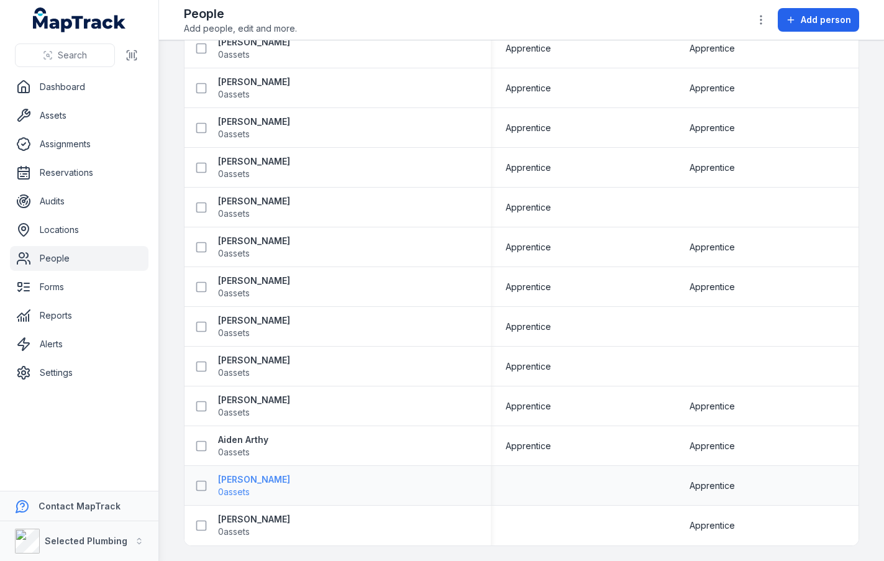 Image resolution: width=884 pixels, height=561 pixels. Describe the element at coordinates (240, 29) in the screenshot. I see `span: Add people, edit and more.` at that location.